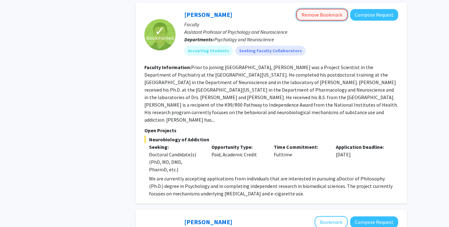 Image resolution: width=449 pixels, height=227 pixels. Describe the element at coordinates (363, 147) in the screenshot. I see `p: Application Deadline:` at that location.